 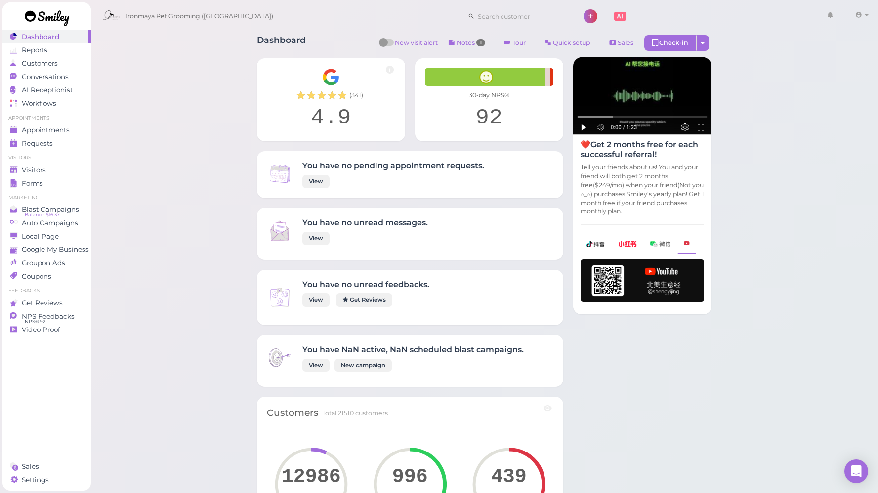 What do you see at coordinates (50, 210) in the screenshot?
I see `span: Blast Campaigns` at bounding box center [50, 210].